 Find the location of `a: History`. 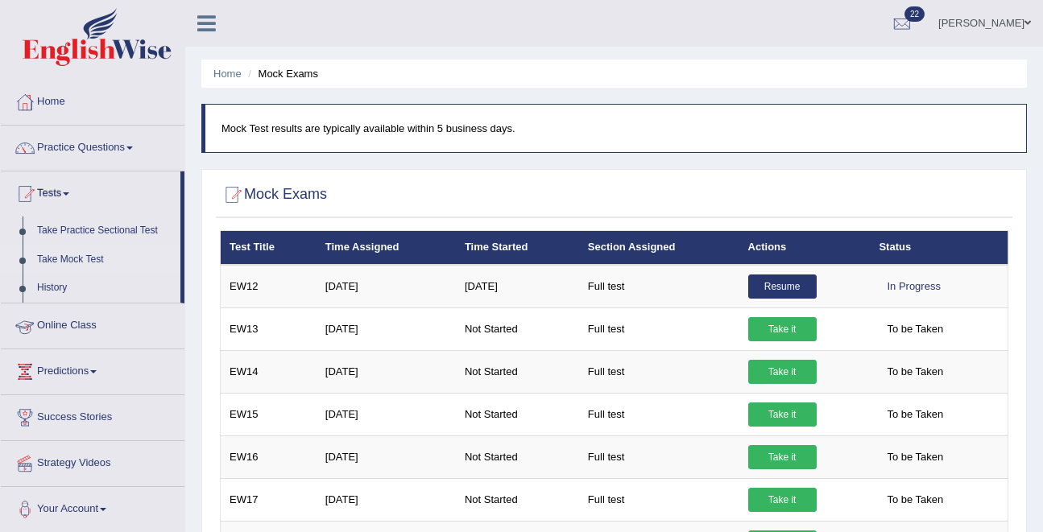

a: History is located at coordinates (105, 288).